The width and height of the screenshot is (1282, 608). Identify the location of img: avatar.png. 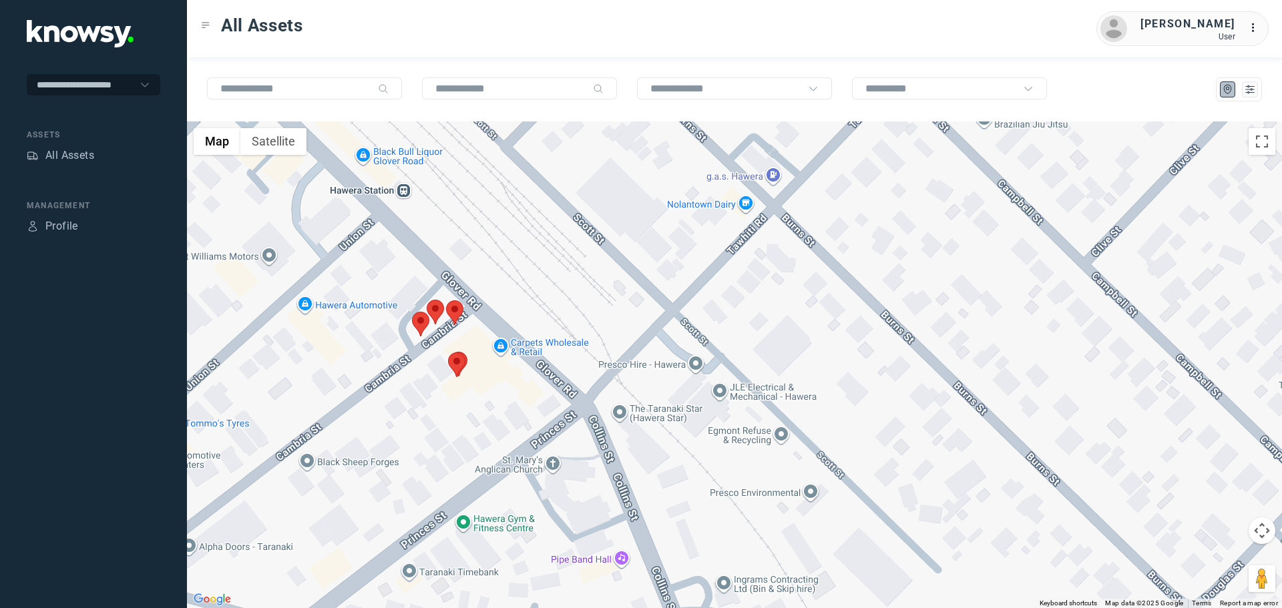
(1114, 29).